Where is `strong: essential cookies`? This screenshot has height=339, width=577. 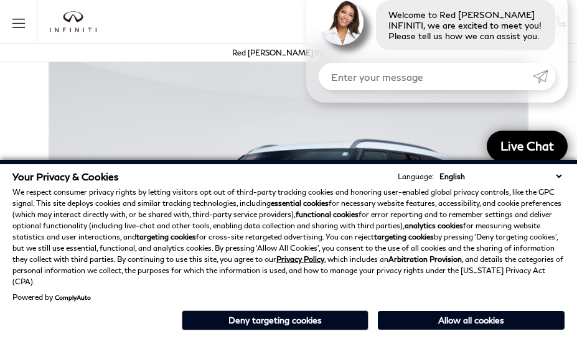 strong: essential cookies is located at coordinates (299, 203).